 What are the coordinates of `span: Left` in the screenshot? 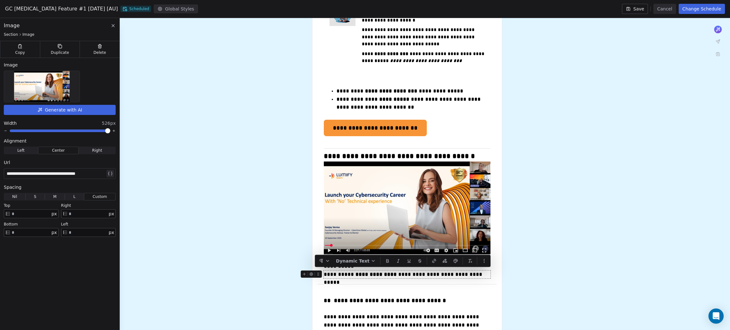 It's located at (21, 151).